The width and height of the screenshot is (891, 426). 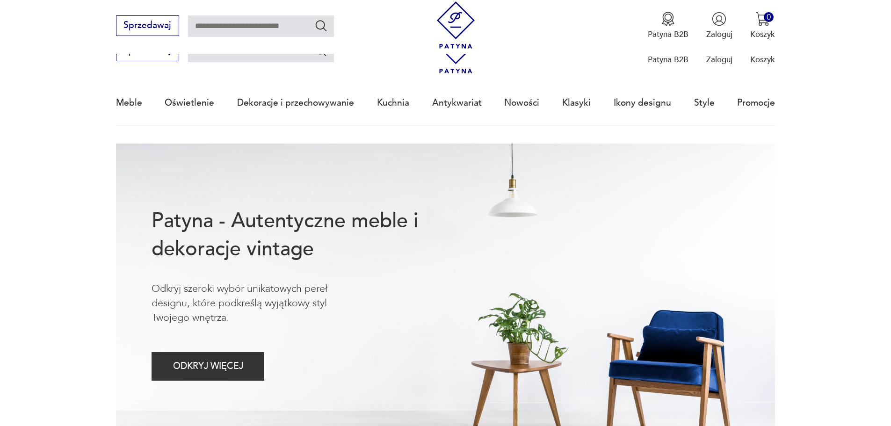 I want to click on a: Kuchnia, so click(x=393, y=103).